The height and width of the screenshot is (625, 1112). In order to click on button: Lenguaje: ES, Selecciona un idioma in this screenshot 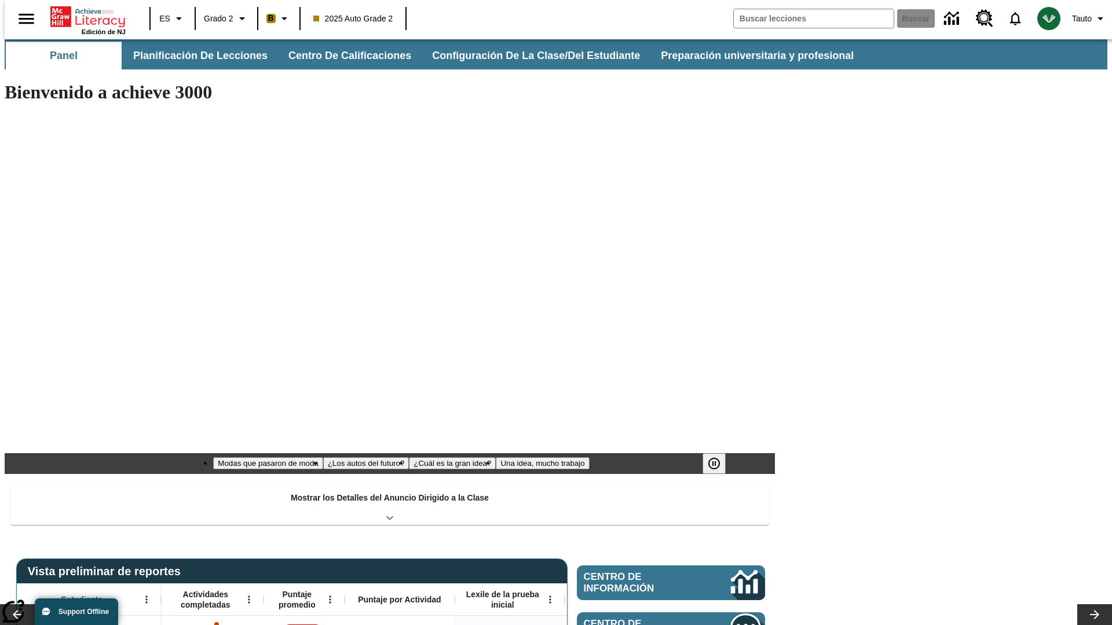, I will do `click(173, 19)`.